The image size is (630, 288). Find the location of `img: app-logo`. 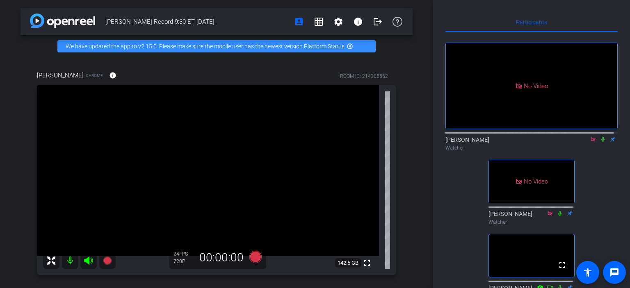

img: app-logo is located at coordinates (62, 20).